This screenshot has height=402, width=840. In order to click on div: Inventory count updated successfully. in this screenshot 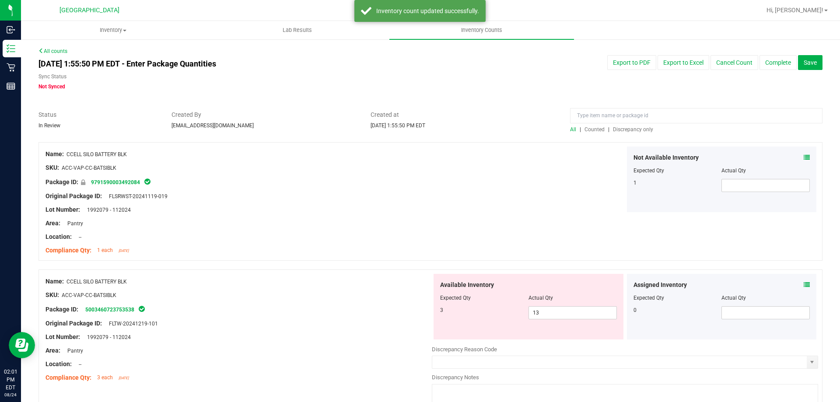, I will do `click(427, 11)`.